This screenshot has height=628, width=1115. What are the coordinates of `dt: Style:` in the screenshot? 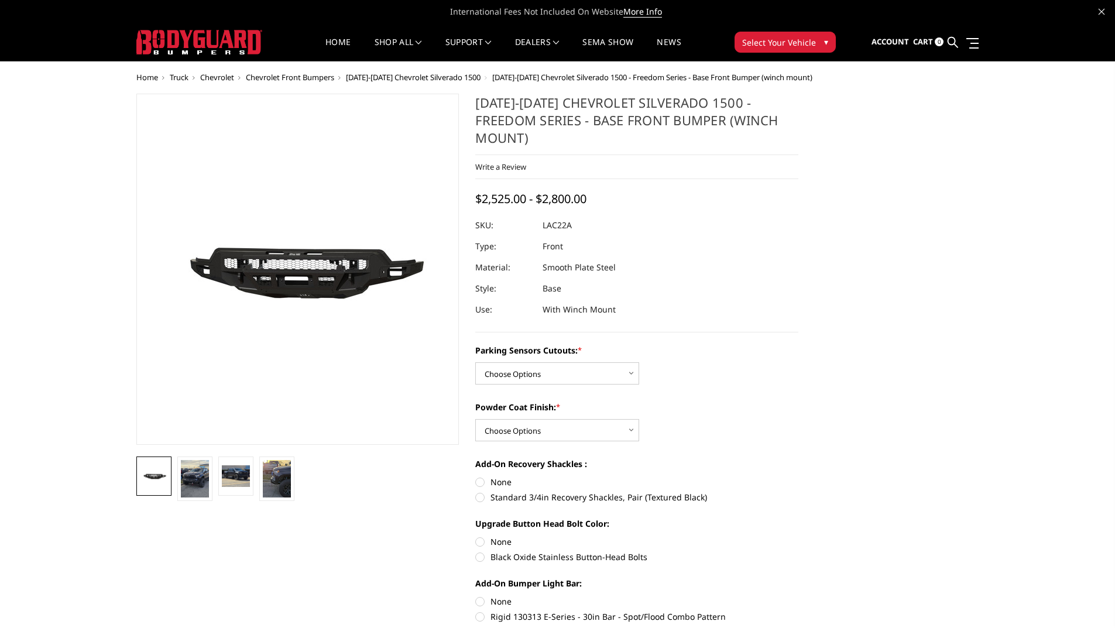 It's located at (504, 288).